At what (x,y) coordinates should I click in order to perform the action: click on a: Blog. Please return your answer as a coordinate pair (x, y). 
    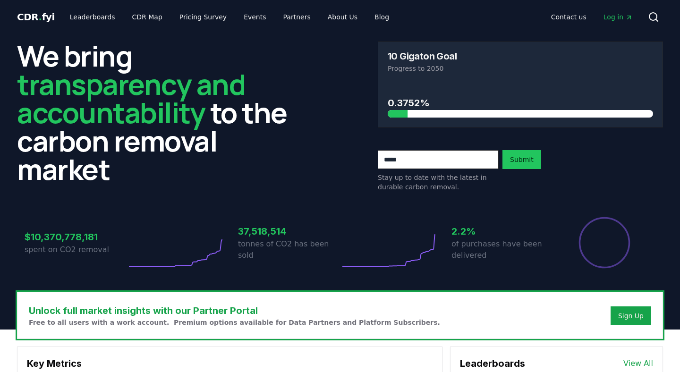
    Looking at the image, I should click on (381, 17).